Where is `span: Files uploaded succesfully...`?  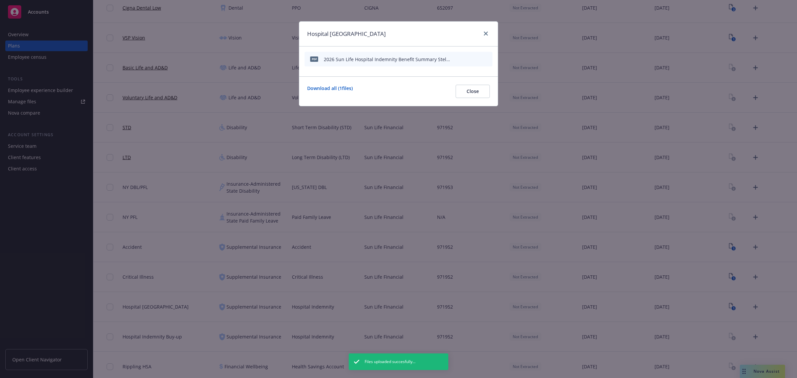 span: Files uploaded succesfully... is located at coordinates (390, 362).